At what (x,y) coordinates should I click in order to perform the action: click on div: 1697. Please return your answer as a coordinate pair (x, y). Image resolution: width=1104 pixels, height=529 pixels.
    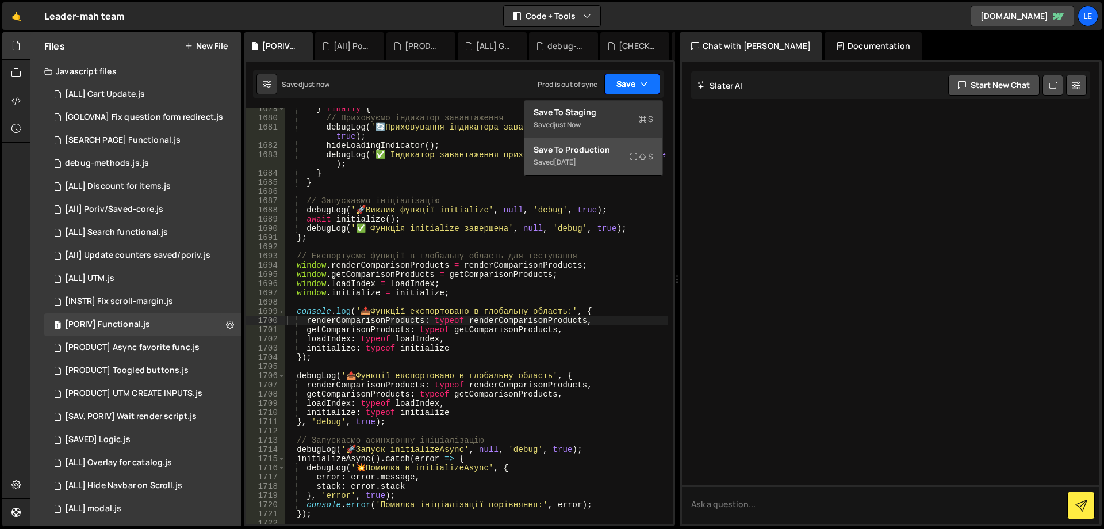
    Looking at the image, I should click on (266, 293).